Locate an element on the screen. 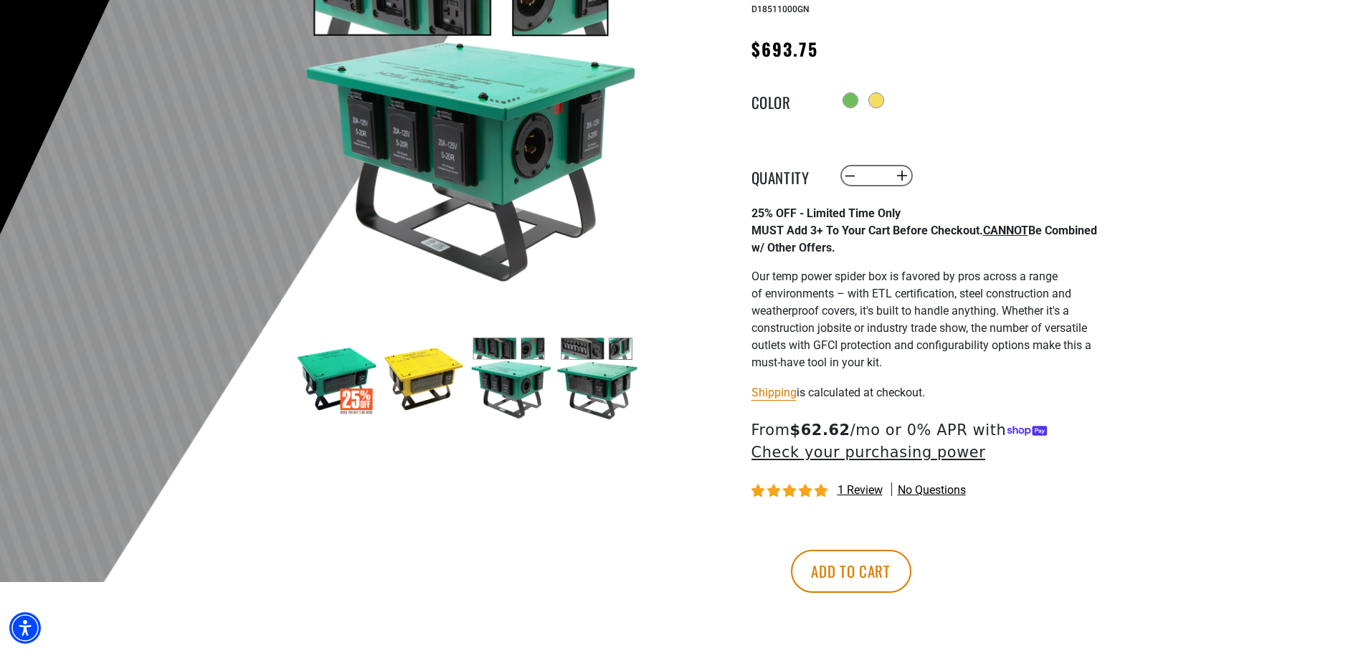  div: Accessibility Menu is located at coordinates (25, 628).